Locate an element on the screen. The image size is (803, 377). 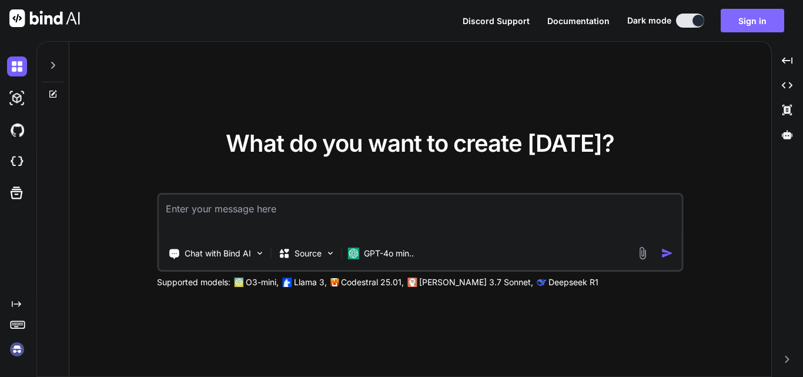
p: Deepseek R1 is located at coordinates (573, 282).